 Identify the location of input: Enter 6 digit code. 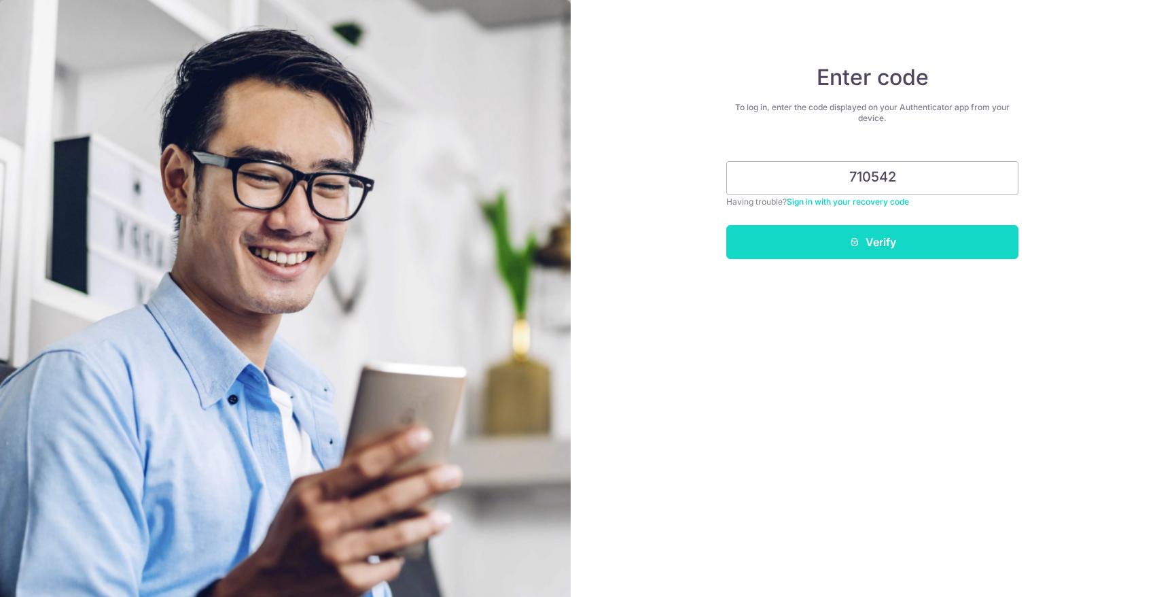
(872, 178).